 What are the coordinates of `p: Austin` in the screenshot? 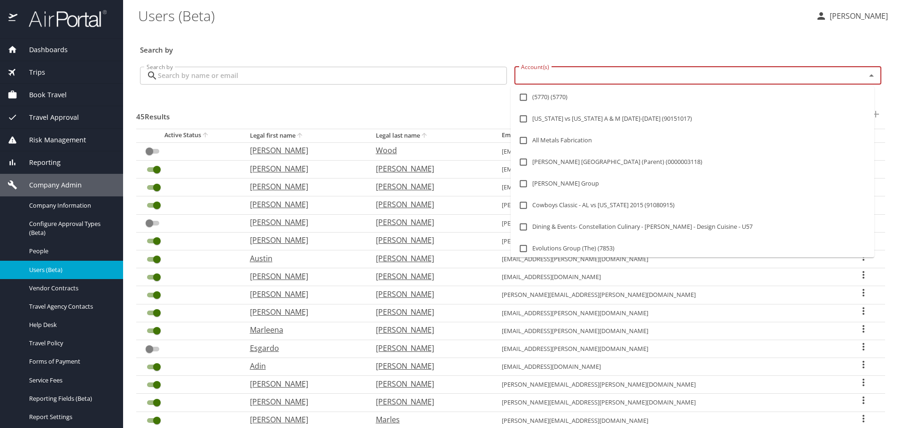 It's located at (304, 258).